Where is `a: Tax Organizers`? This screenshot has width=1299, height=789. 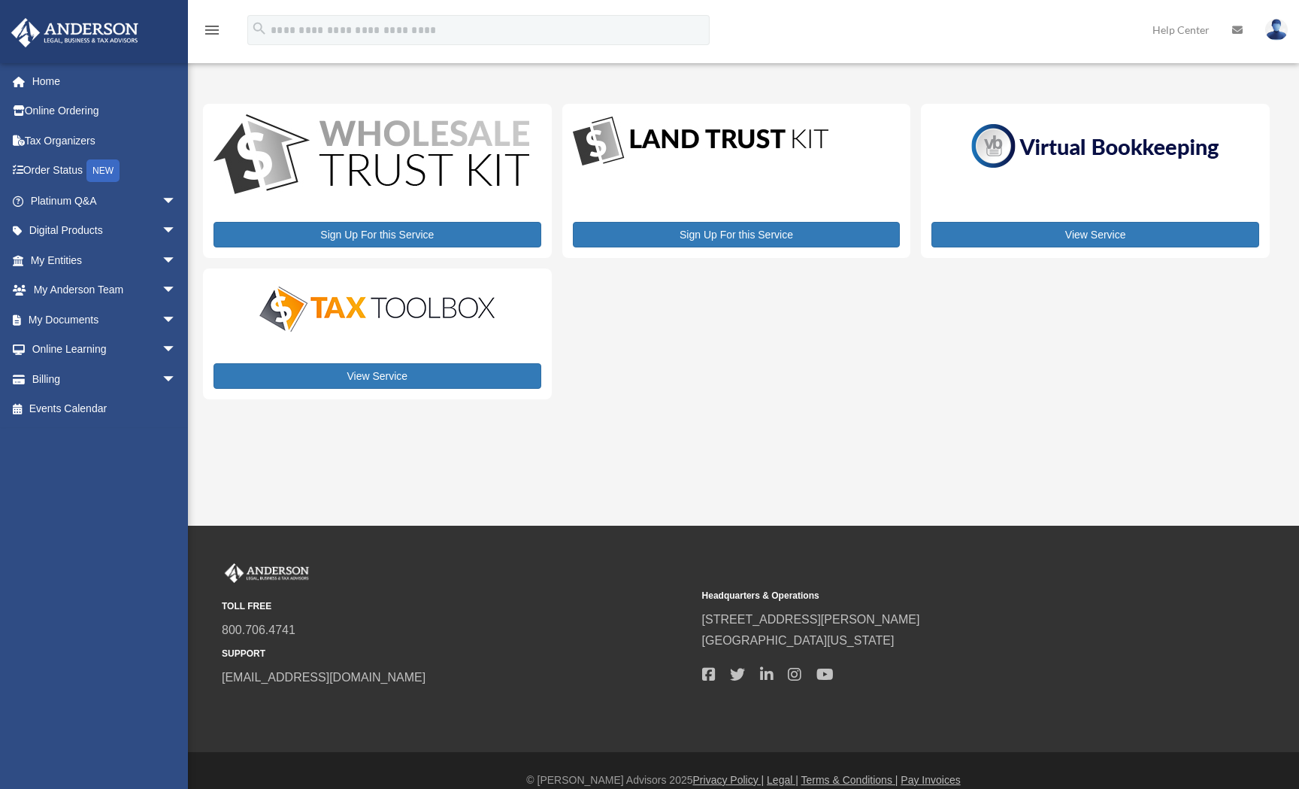 a: Tax Organizers is located at coordinates (105, 141).